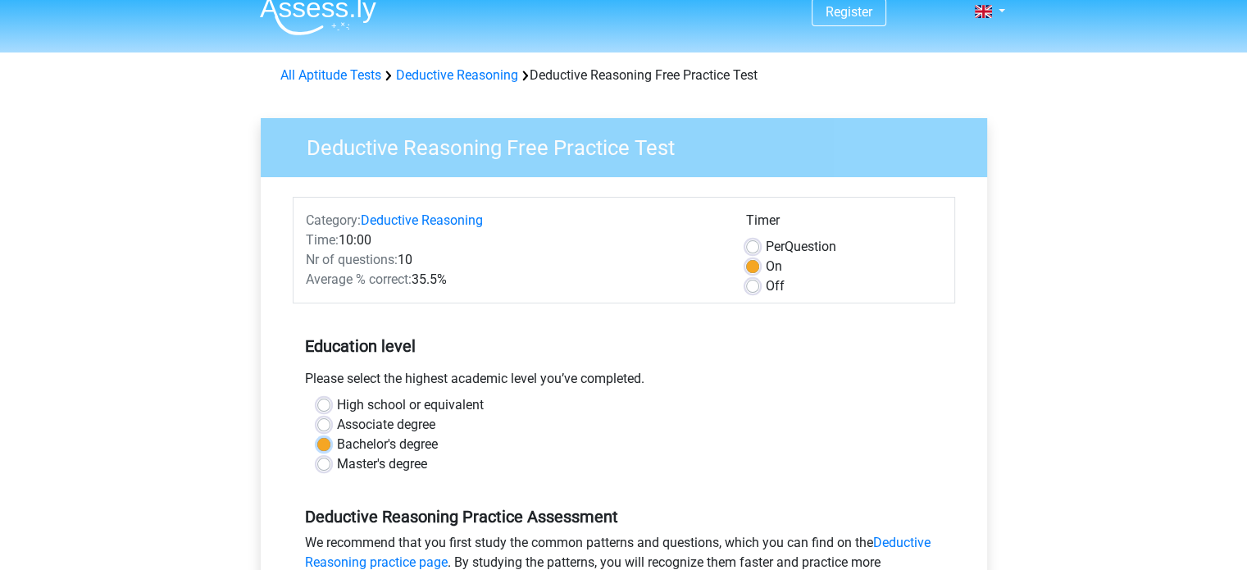 The image size is (1247, 570). What do you see at coordinates (801, 247) in the screenshot?
I see `label: Question` at bounding box center [801, 247].